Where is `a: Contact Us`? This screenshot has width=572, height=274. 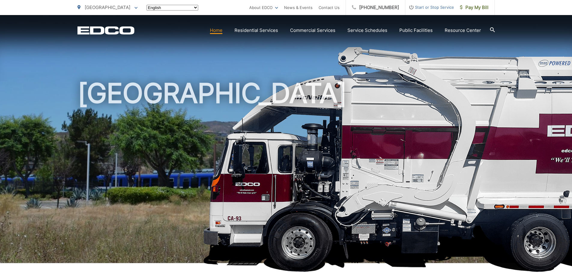 a: Contact Us is located at coordinates (329, 8).